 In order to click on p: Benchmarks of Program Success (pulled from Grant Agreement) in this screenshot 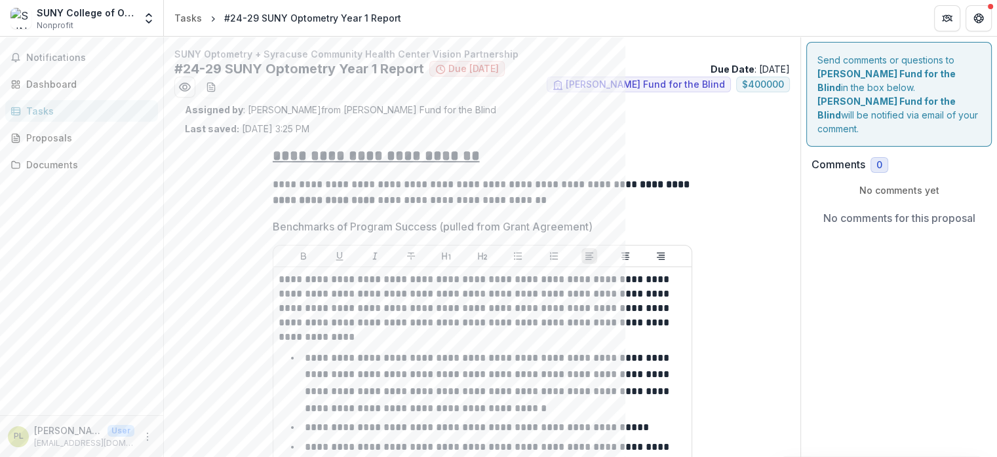, I will do `click(432, 227)`.